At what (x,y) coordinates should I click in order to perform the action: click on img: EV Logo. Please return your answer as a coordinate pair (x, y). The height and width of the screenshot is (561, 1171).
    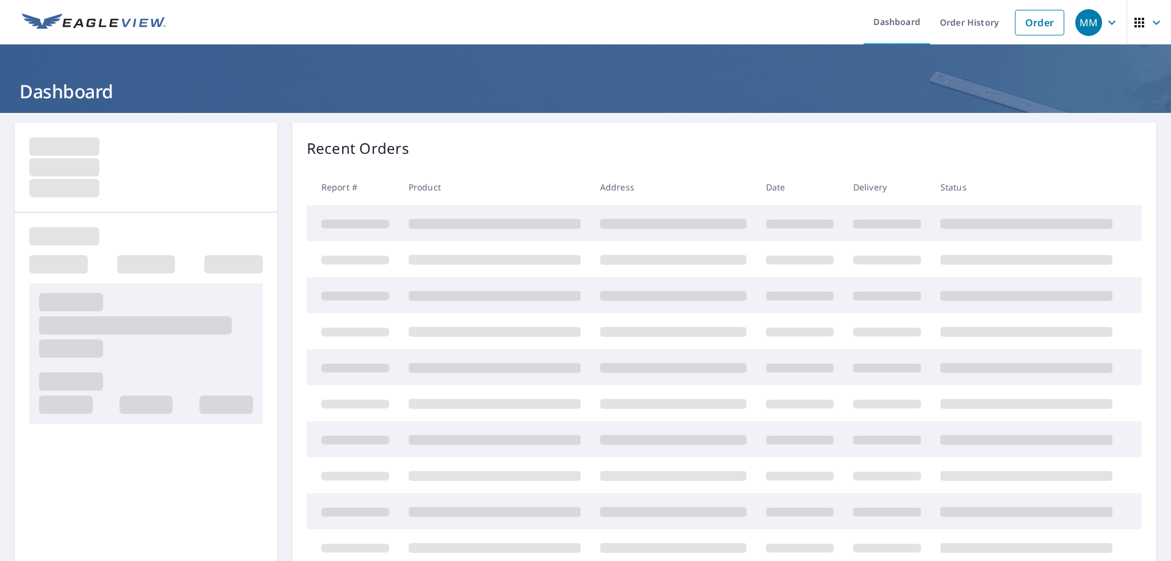
    Looking at the image, I should click on (94, 23).